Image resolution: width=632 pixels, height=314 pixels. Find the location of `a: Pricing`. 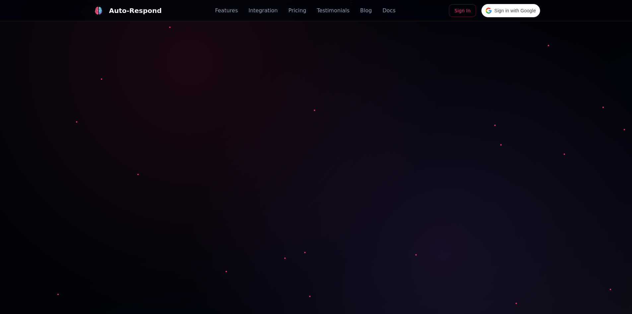

a: Pricing is located at coordinates (297, 11).